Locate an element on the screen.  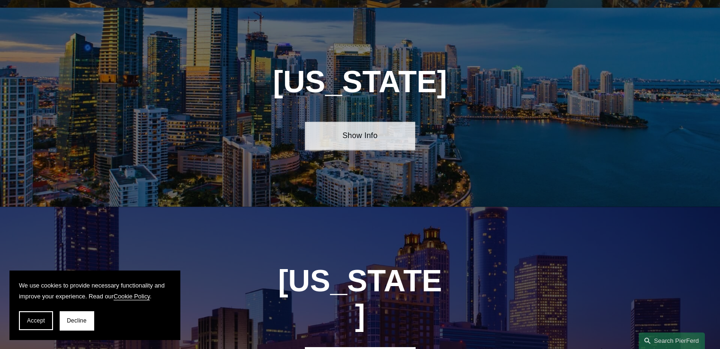
span: Accept is located at coordinates (36, 321).